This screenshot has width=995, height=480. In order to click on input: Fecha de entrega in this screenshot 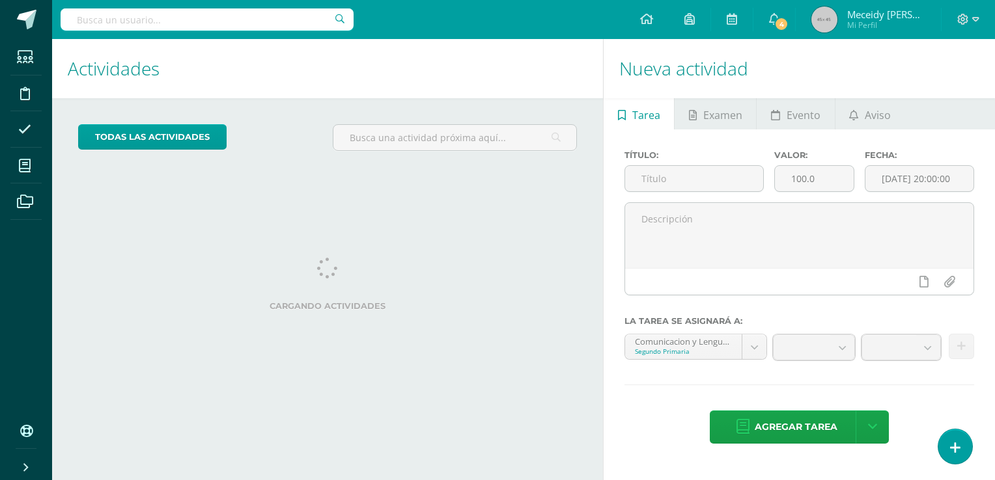, I will do `click(919, 178)`.